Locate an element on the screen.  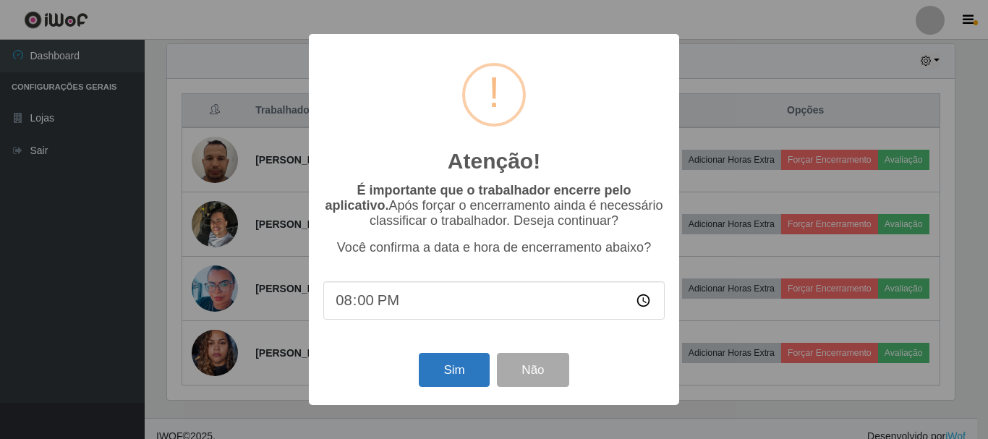
button: Não is located at coordinates (532, 370).